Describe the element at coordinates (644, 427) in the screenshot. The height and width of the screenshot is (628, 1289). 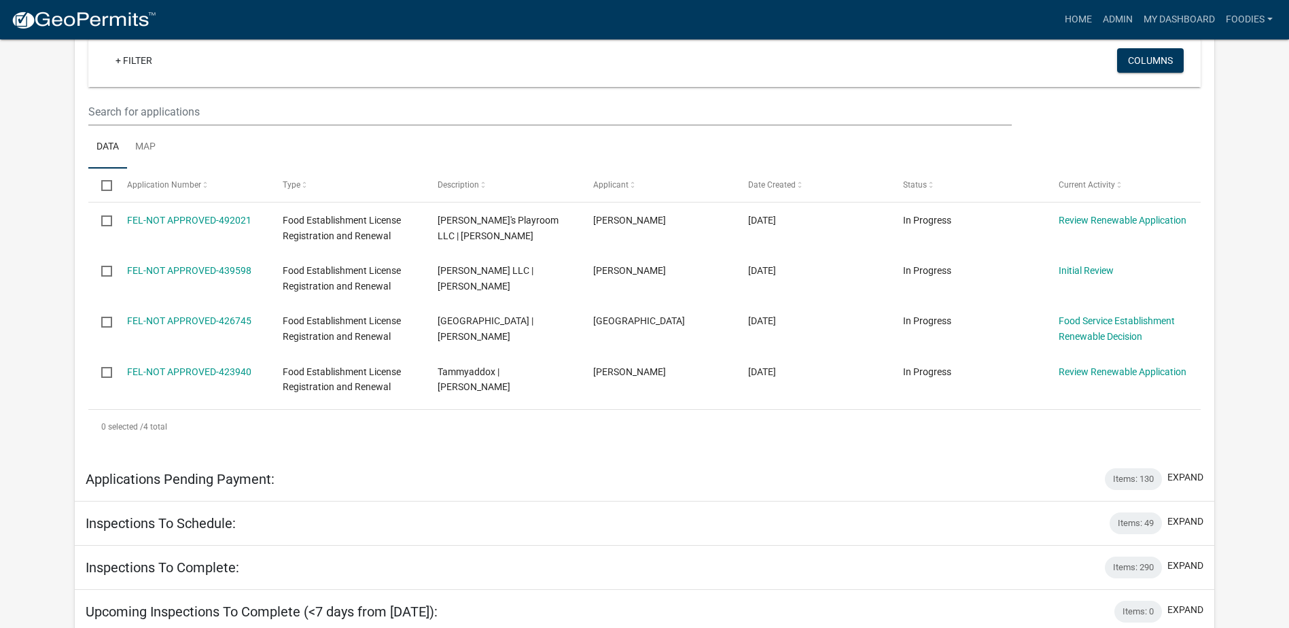
I see `div: 4 total` at that location.